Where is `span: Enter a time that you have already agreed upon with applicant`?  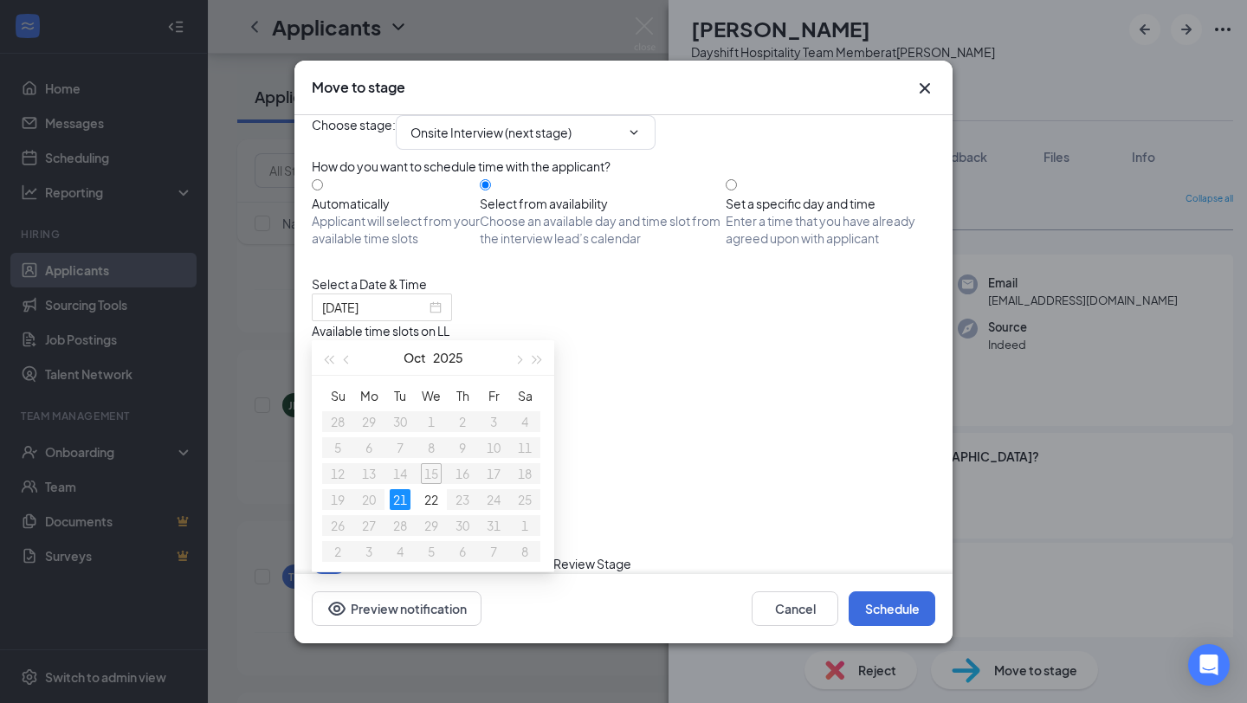
span: Enter a time that you have already agreed upon with applicant is located at coordinates (830, 229).